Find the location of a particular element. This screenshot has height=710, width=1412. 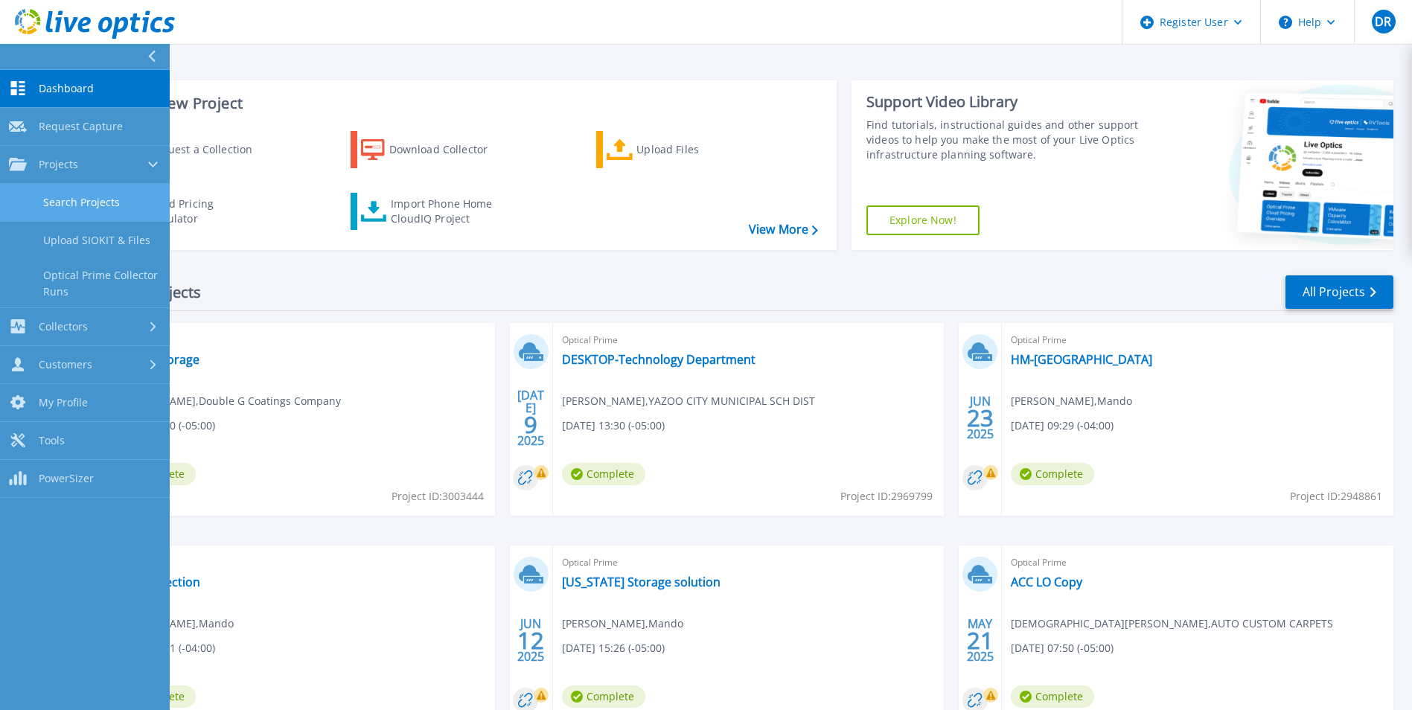

span: Projects is located at coordinates (58, 164).